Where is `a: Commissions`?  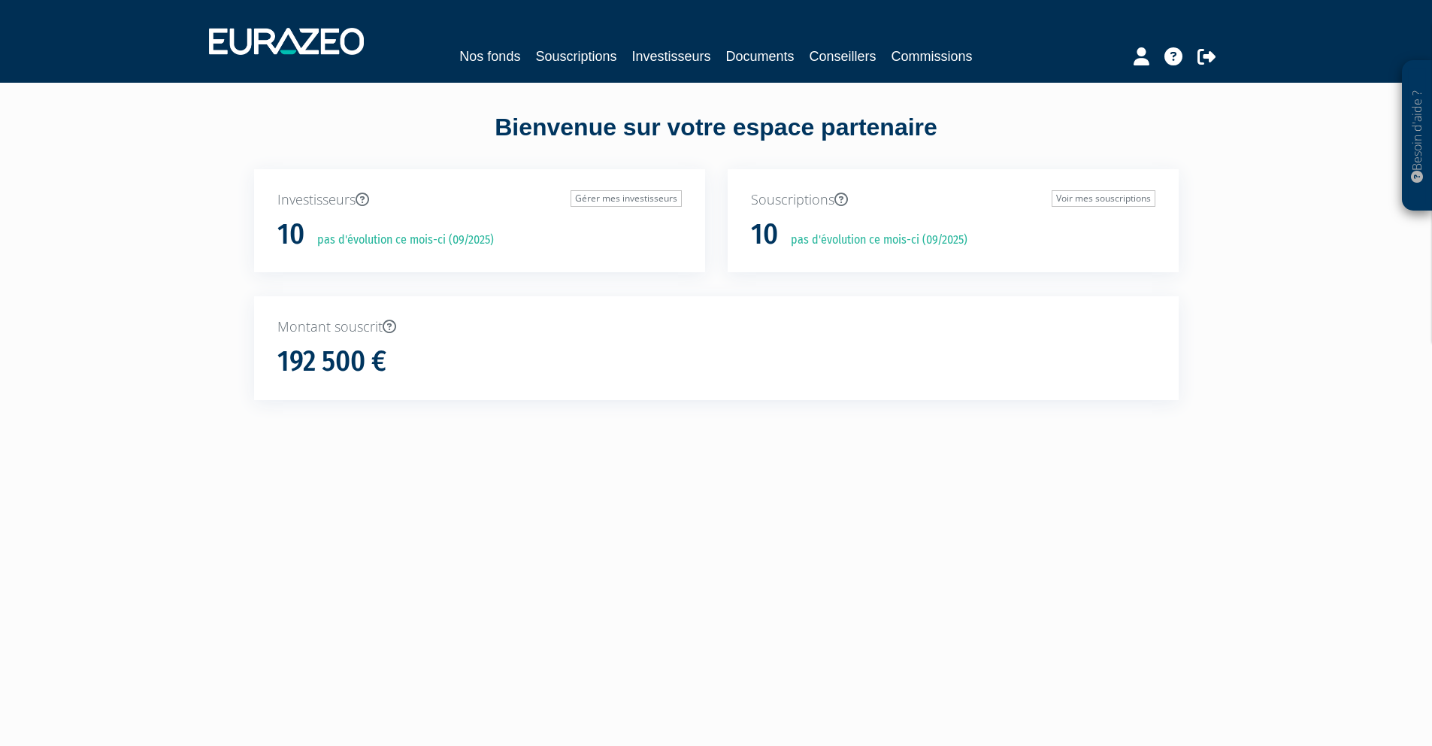
a: Commissions is located at coordinates (932, 56).